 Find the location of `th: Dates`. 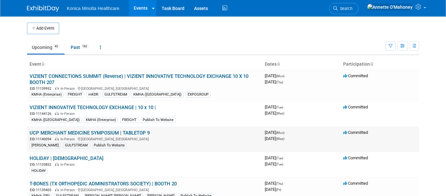

th: Dates is located at coordinates (301, 64).